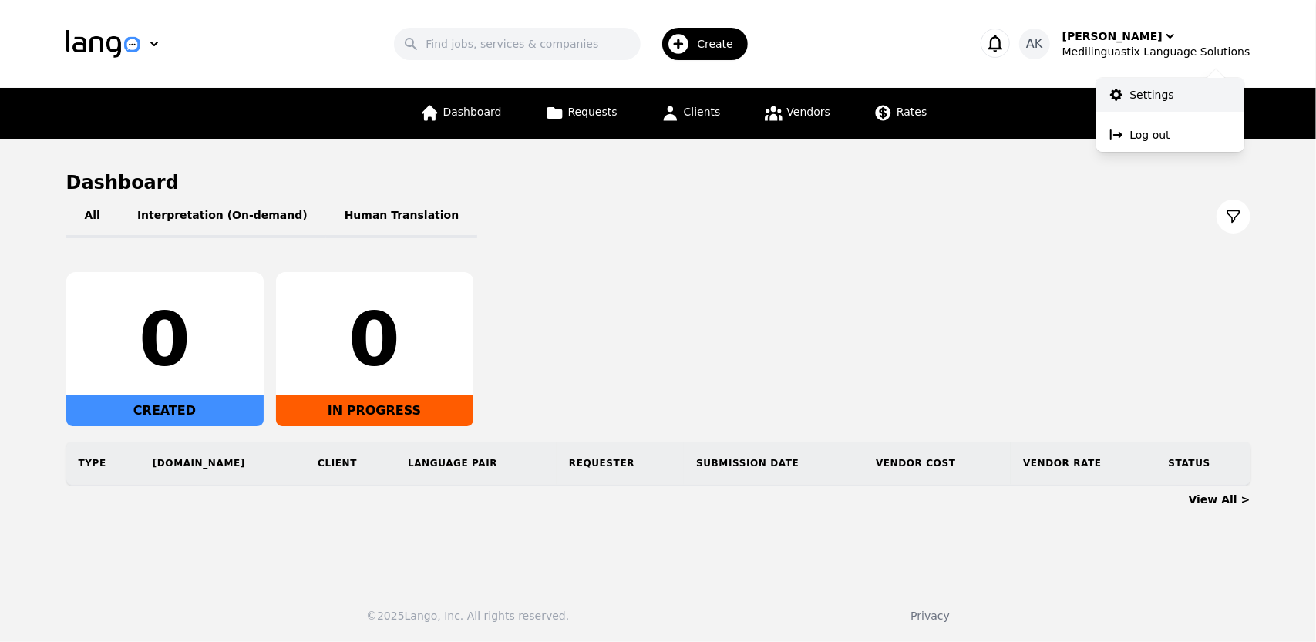 This screenshot has height=642, width=1316. Describe the element at coordinates (103, 463) in the screenshot. I see `th: Type` at that location.